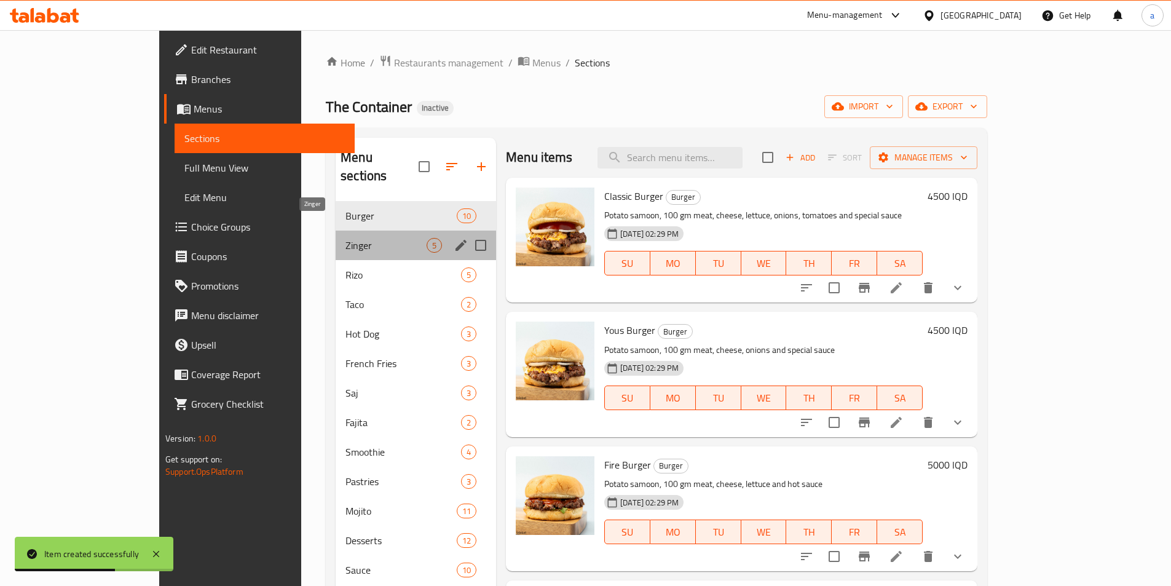 The image size is (1171, 586). Describe the element at coordinates (424, 167) in the screenshot. I see `span: Select all sections` at that location.